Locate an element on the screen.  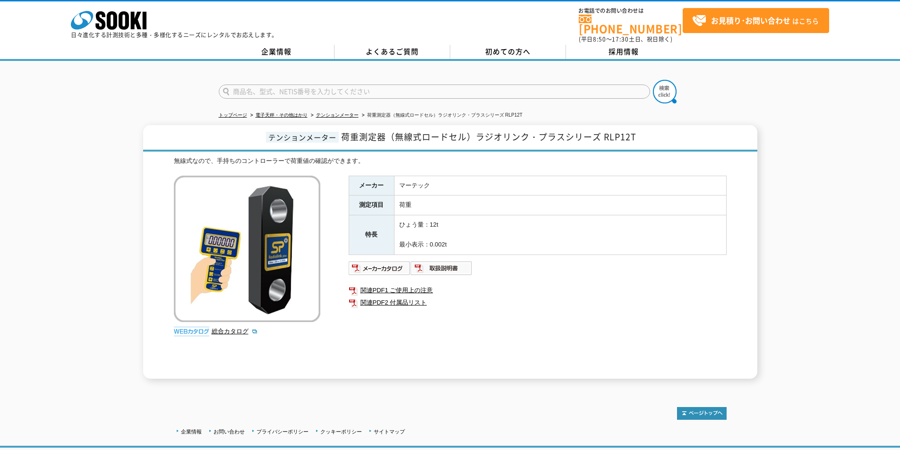
div: 無線式なので、手持ちのコントローラーで荷重値の確認ができます。 is located at coordinates (450, 161).